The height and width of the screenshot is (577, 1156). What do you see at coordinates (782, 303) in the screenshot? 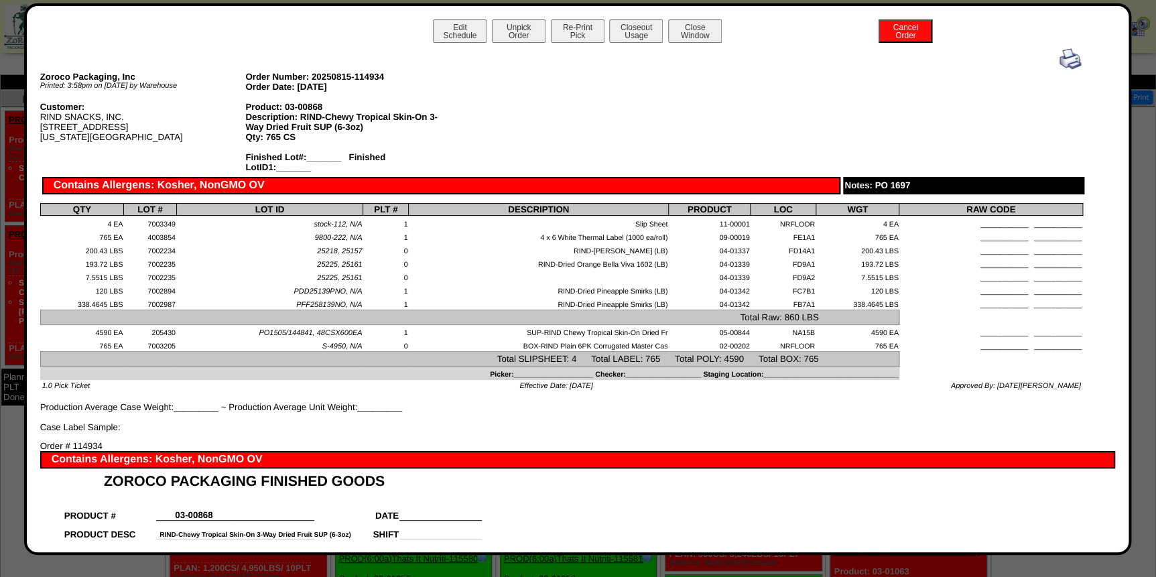
I see `td: FB7A1` at bounding box center [782, 303].